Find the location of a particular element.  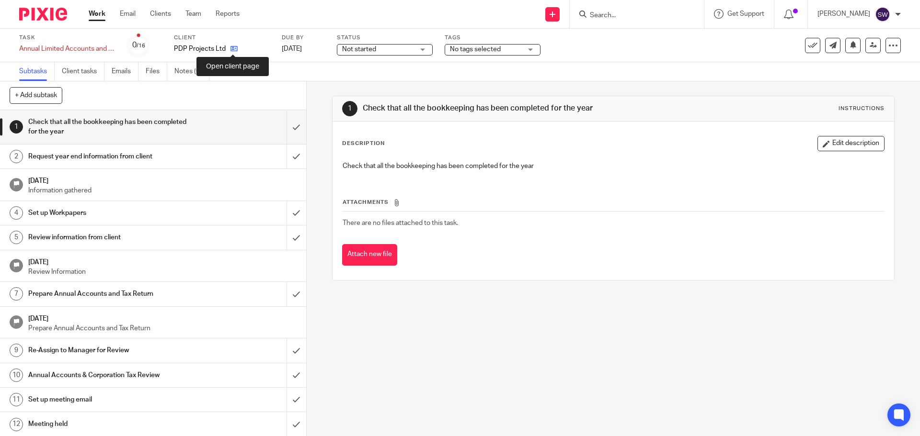

div: Annual Limited Accounts and Corporation Tax Return is located at coordinates (67, 49).